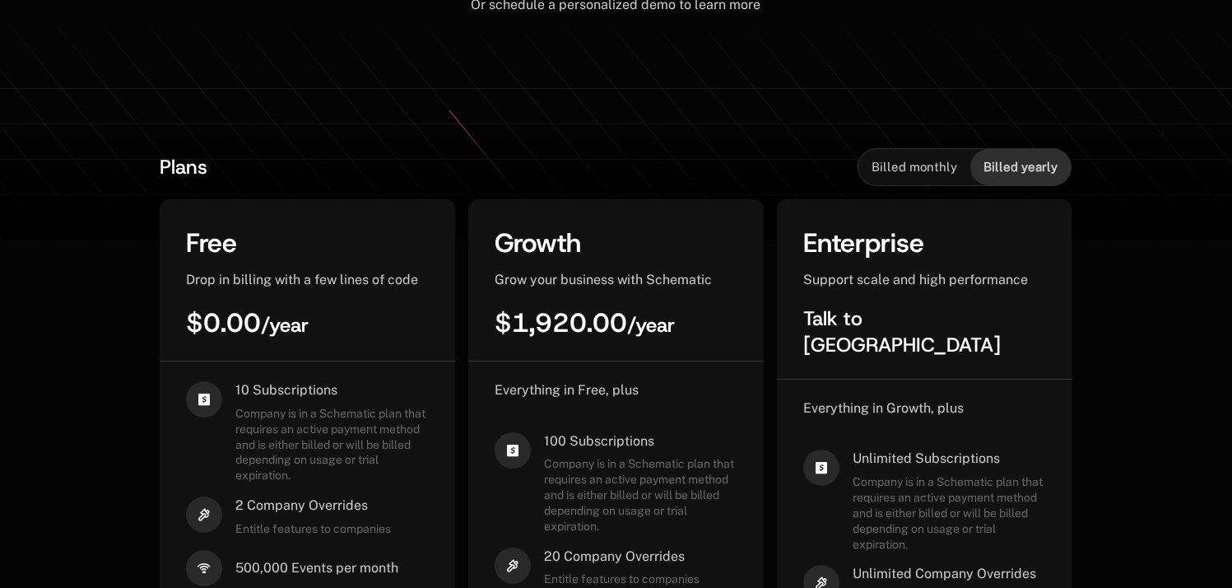 The height and width of the screenshot is (588, 1232). Describe the element at coordinates (949, 458) in the screenshot. I see `span: Unlimited Subscriptions` at that location.